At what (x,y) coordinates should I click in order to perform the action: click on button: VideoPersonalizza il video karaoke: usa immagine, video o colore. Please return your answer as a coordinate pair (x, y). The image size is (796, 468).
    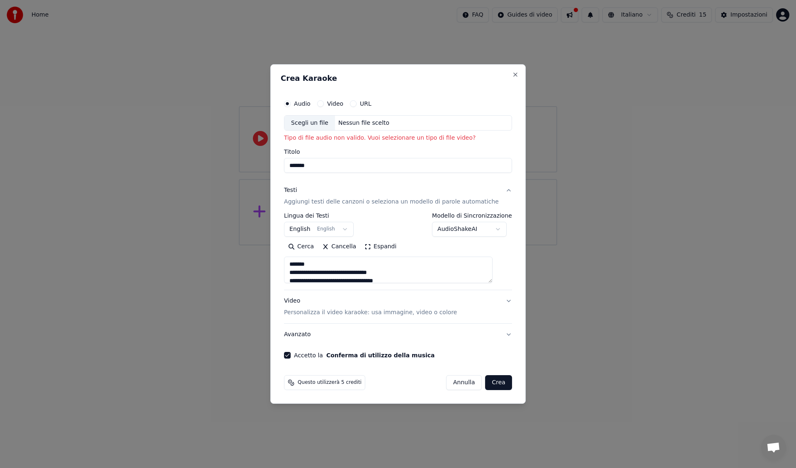
    Looking at the image, I should click on (398, 307).